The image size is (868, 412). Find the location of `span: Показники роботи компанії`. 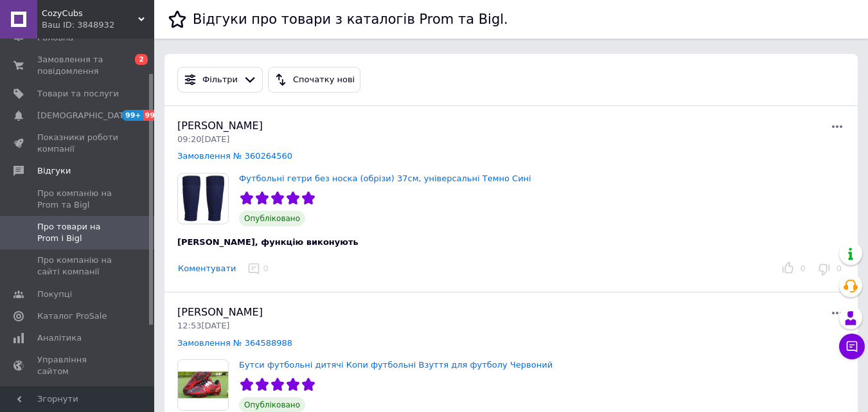

span: Показники роботи компанії is located at coordinates (78, 143).